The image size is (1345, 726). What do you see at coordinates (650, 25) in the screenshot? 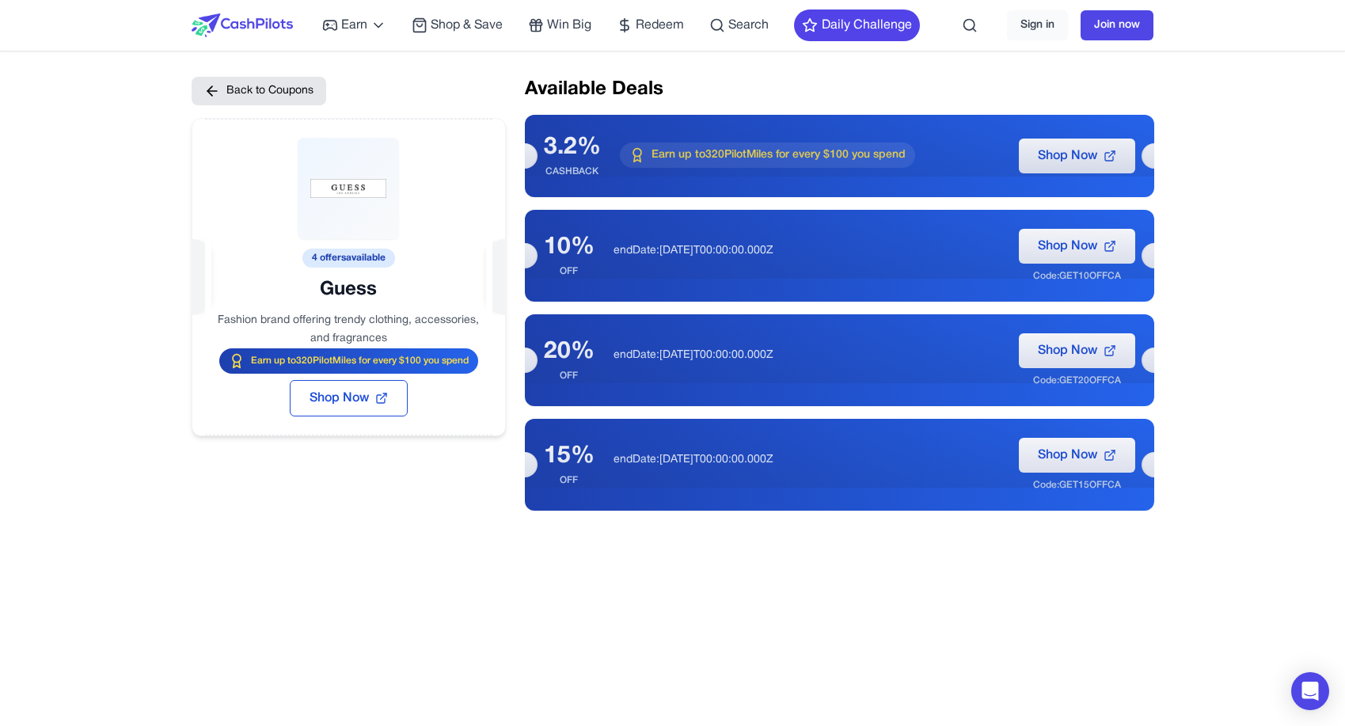
I see `a: Redeem` at bounding box center [650, 25].